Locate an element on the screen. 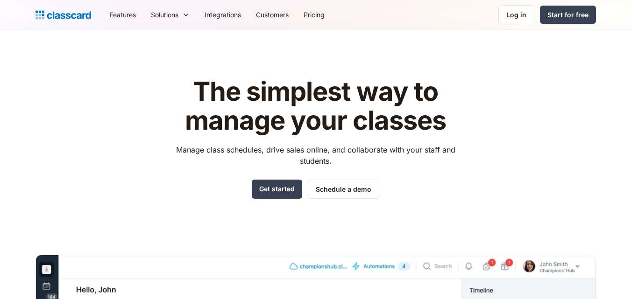 The height and width of the screenshot is (299, 631). div: Log in is located at coordinates (516, 14).